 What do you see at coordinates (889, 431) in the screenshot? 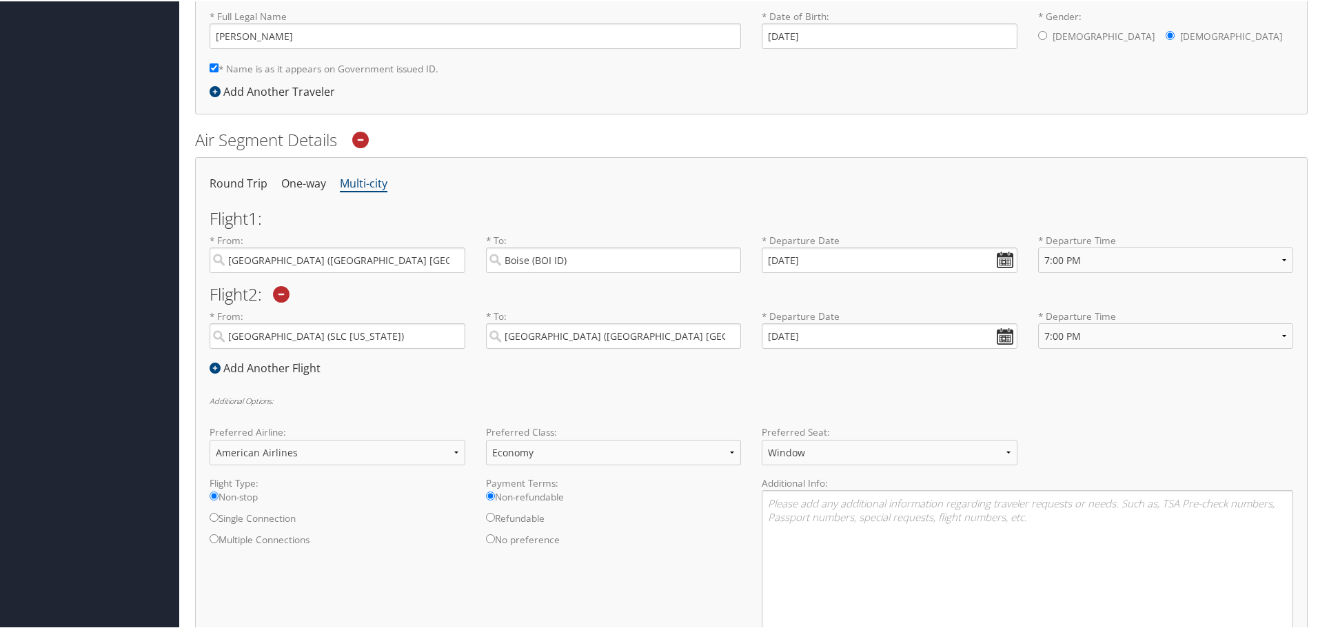
I see `label: Preferred Seat:` at bounding box center [889, 431].